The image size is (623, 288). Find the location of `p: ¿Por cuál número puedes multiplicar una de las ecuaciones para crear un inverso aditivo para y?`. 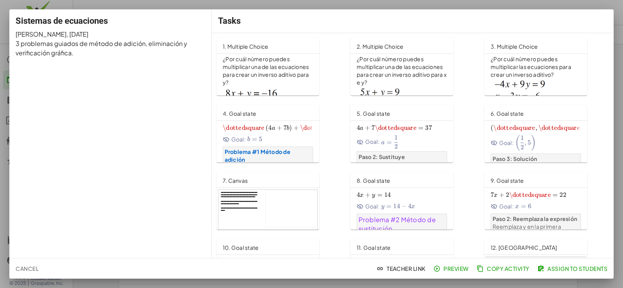

p: ¿Por cuál número puedes multiplicar una de las ecuaciones para crear un inverso aditivo para y? is located at coordinates (268, 71).